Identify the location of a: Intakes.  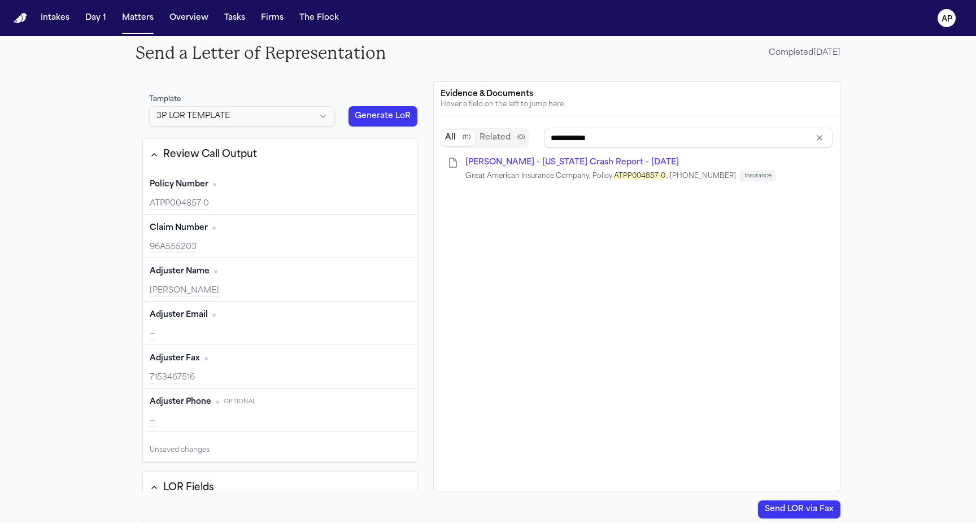
(55, 18).